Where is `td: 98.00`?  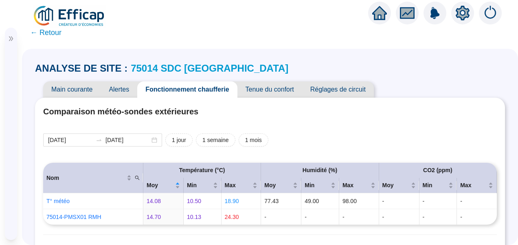
td: 98.00 is located at coordinates (359, 201).